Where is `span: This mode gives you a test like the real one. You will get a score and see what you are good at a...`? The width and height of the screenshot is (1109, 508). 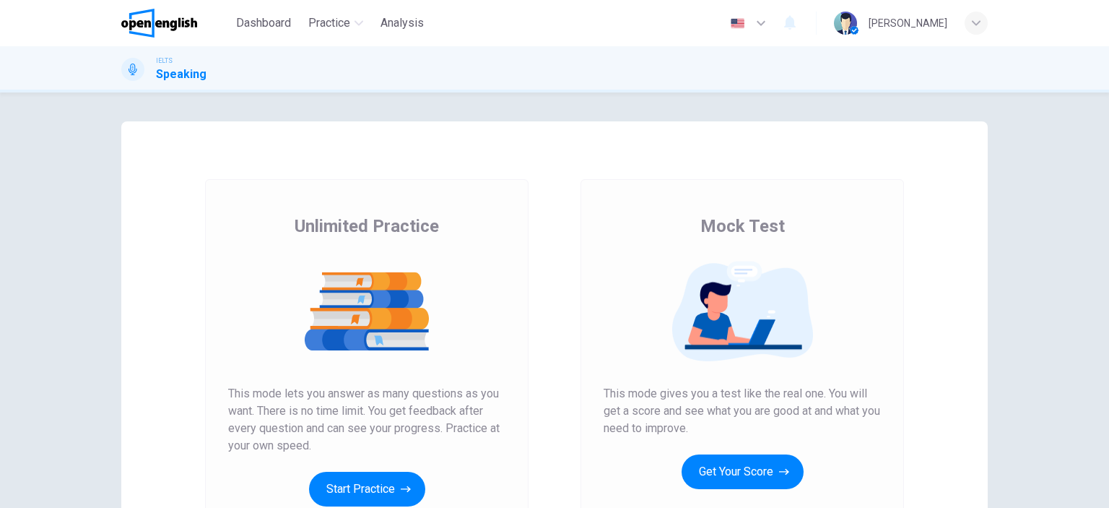
span: This mode gives you a test like the real one. You will get a score and see what you are good at a... is located at coordinates (742, 411).